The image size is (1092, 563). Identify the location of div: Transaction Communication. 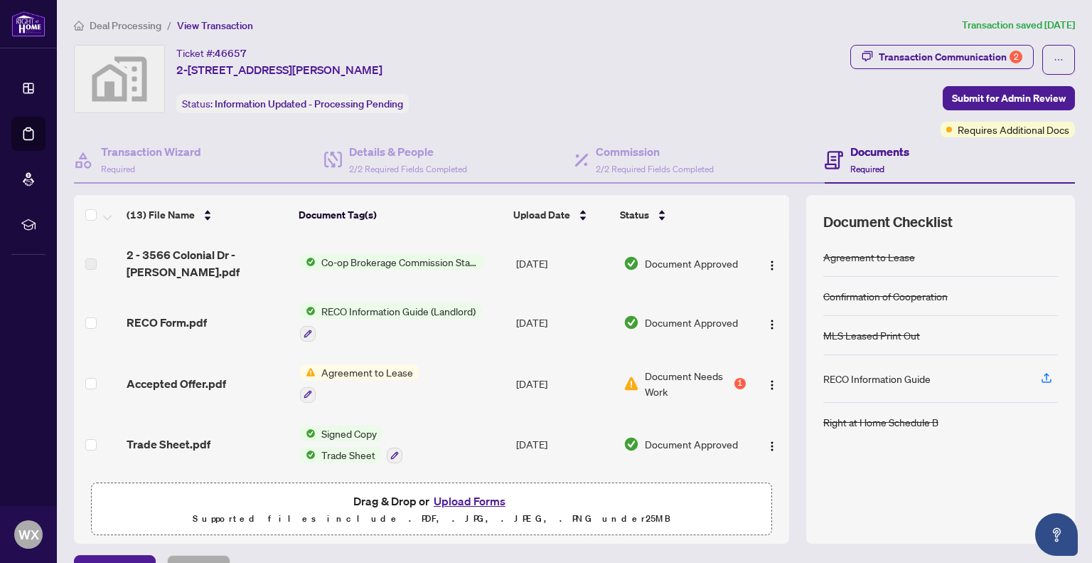
(951, 57).